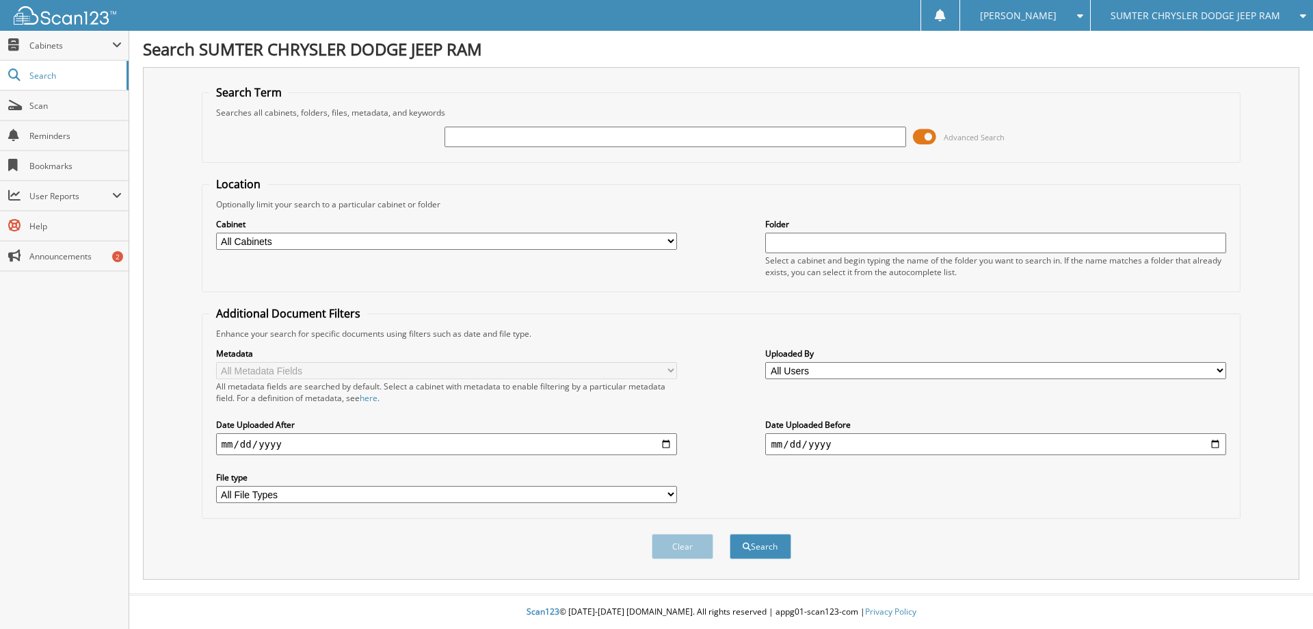 The width and height of the screenshot is (1313, 629). I want to click on label: Uploaded By, so click(996, 353).